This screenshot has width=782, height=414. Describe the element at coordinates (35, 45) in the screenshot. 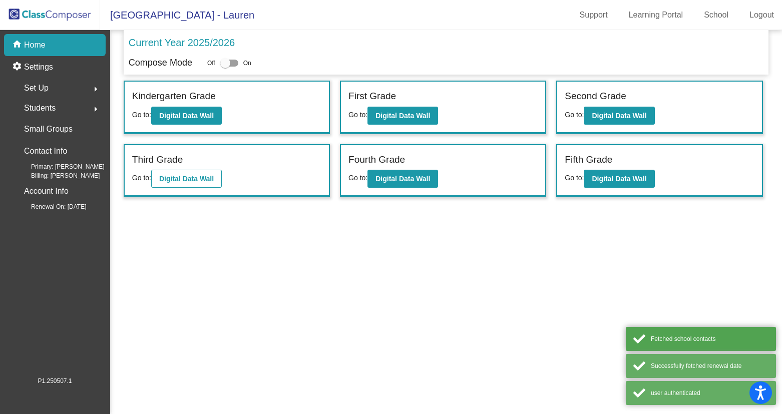

I see `p: Home` at that location.